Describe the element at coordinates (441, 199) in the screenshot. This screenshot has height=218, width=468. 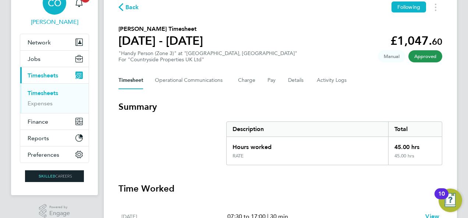
I see `div: 10` at that location.